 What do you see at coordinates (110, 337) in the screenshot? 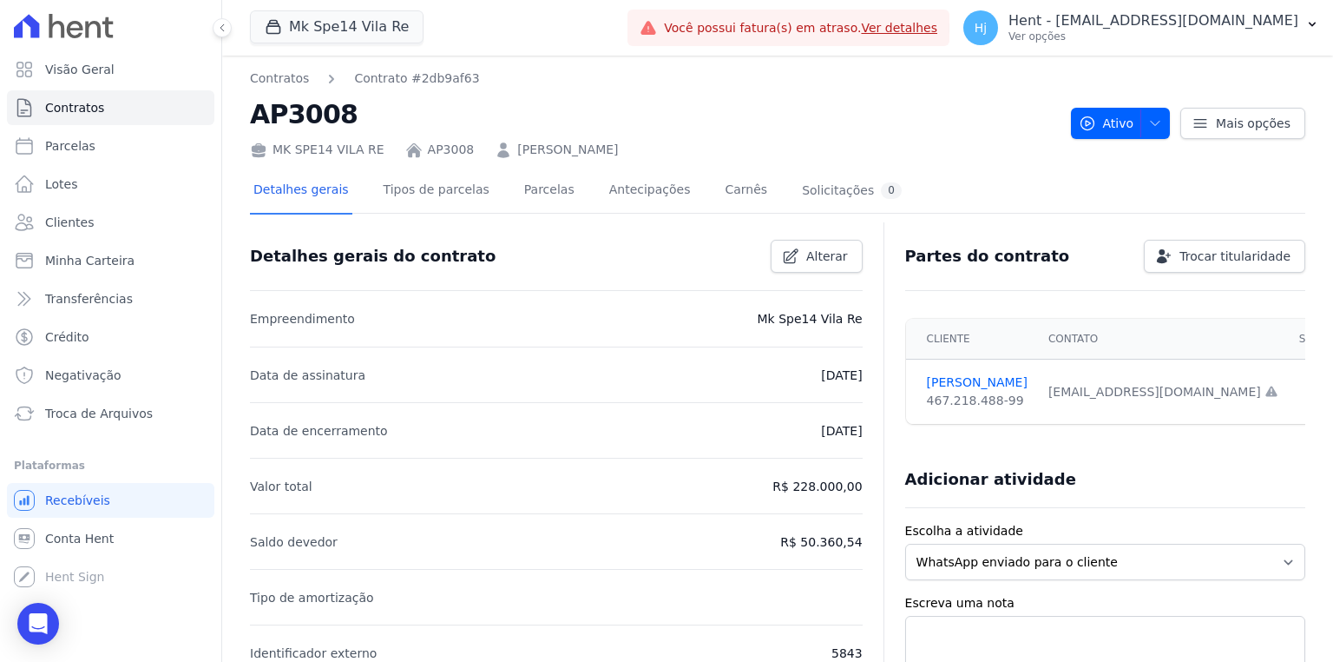
I see `a: Crédito` at bounding box center [110, 337].